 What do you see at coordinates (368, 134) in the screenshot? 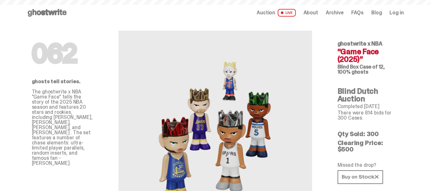
I see `p: Qty Sold: 300` at bounding box center [368, 134].